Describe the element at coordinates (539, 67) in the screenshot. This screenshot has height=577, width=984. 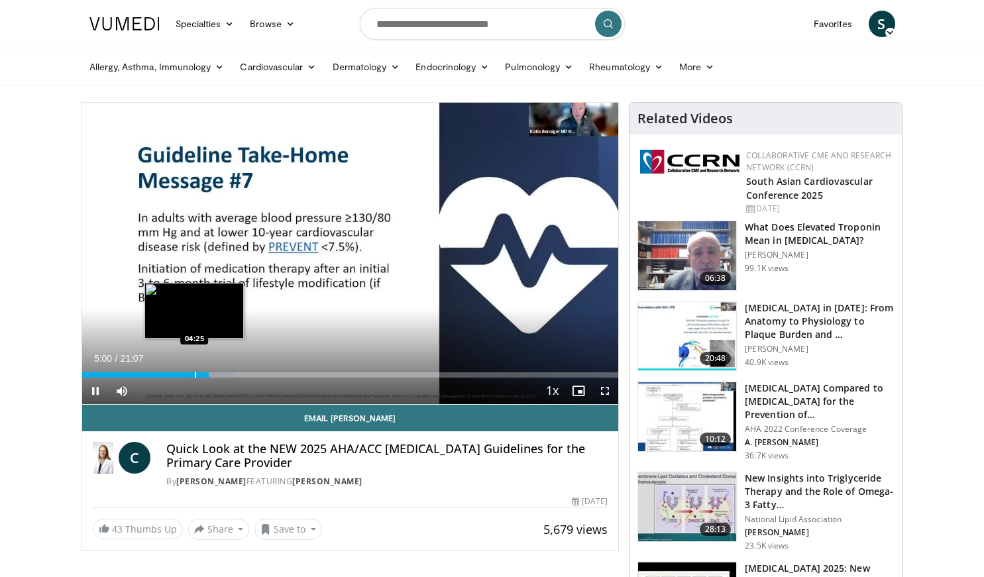
I see `a: Pulmonology` at that location.